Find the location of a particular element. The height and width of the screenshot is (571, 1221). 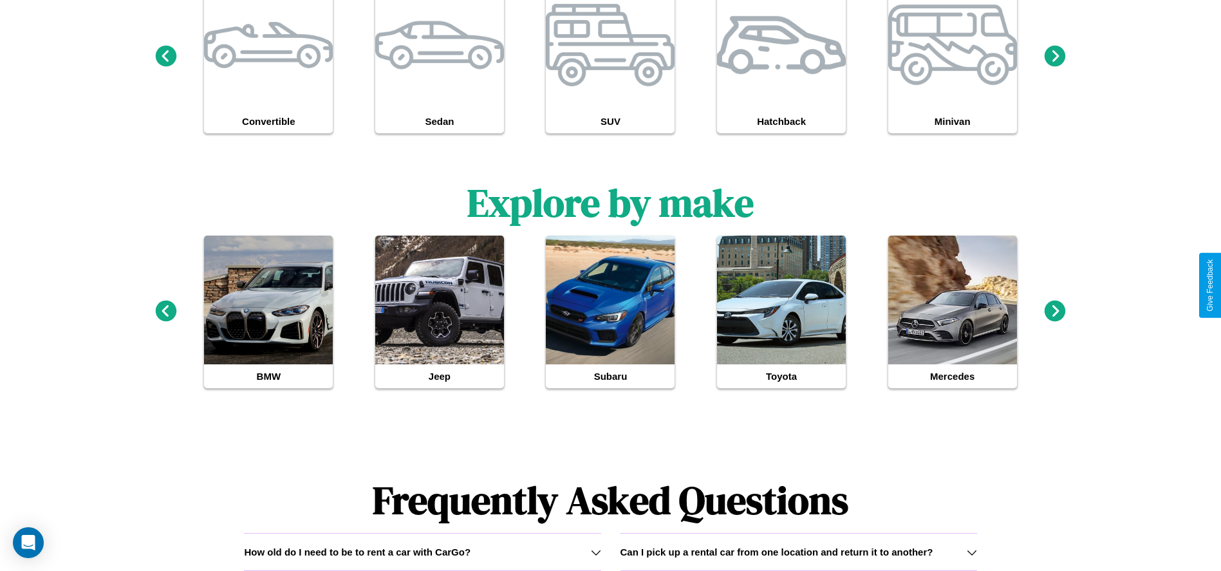

h1: Explore by make is located at coordinates (610, 203).